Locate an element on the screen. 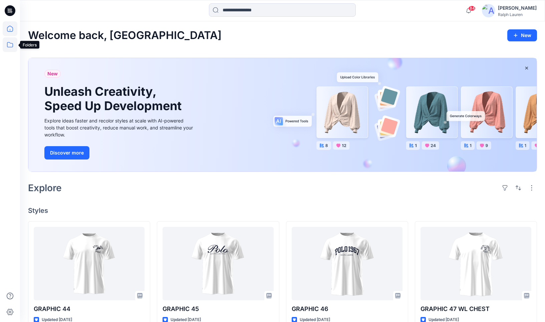 The image size is (545, 322). p: GRAPHIC 47 WL CHEST is located at coordinates (476, 309).